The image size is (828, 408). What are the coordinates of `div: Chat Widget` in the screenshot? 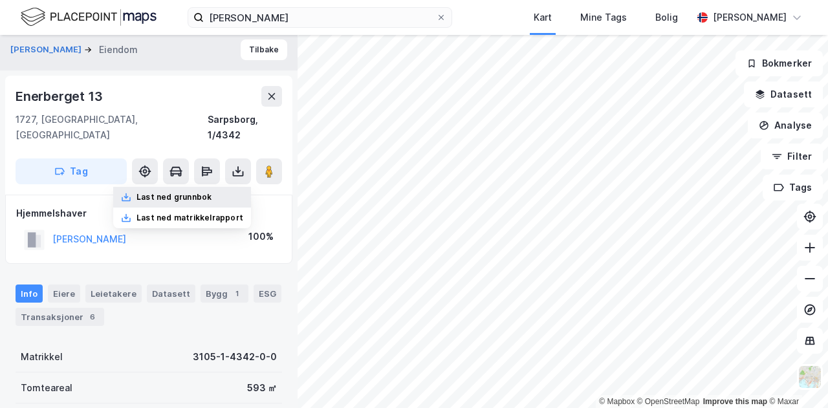 It's located at (795, 377).